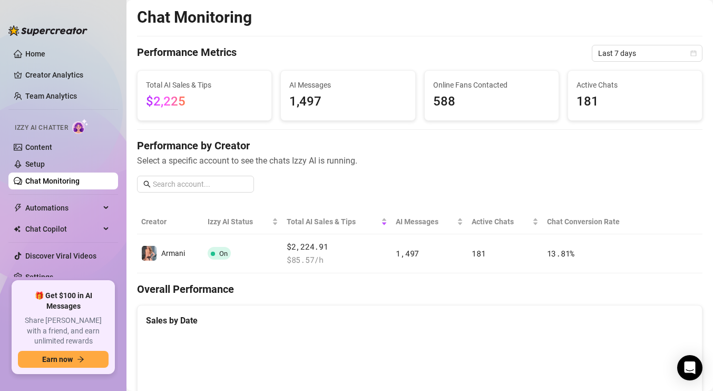 The height and width of the screenshot is (391, 713). Describe the element at coordinates (561, 253) in the screenshot. I see `span: 13.81 %` at that location.